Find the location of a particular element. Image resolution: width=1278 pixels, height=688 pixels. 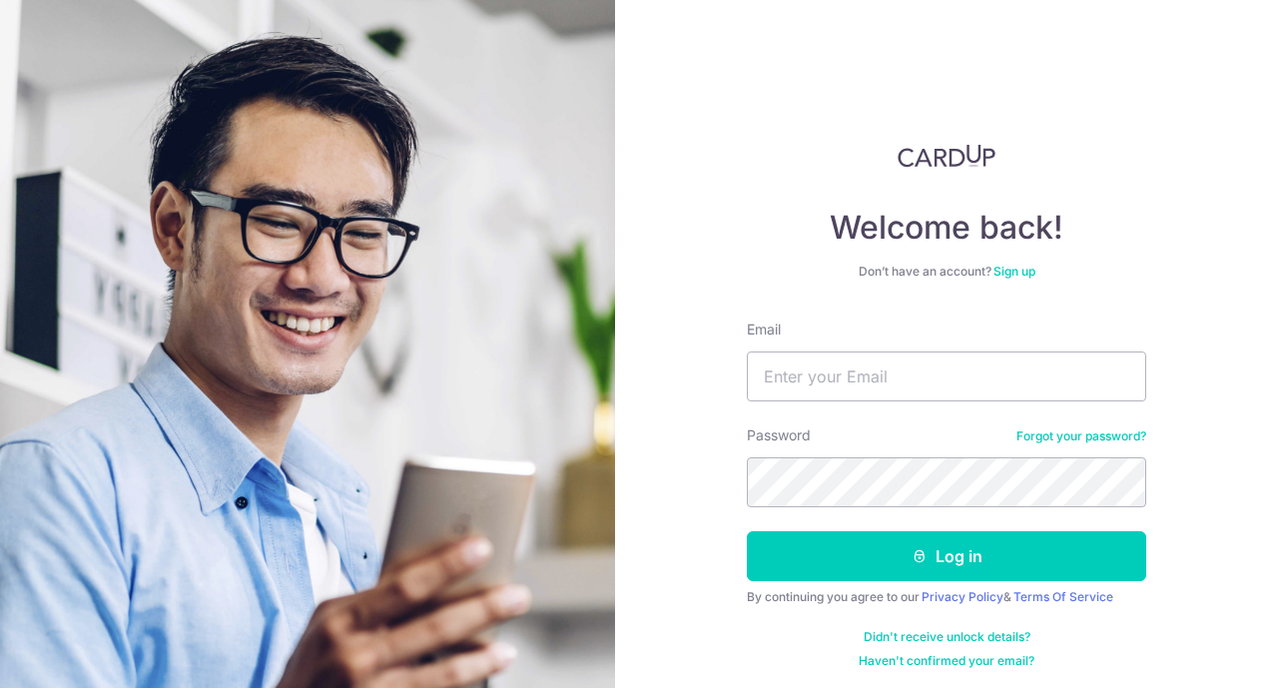

a: Privacy Policy is located at coordinates (962, 596).